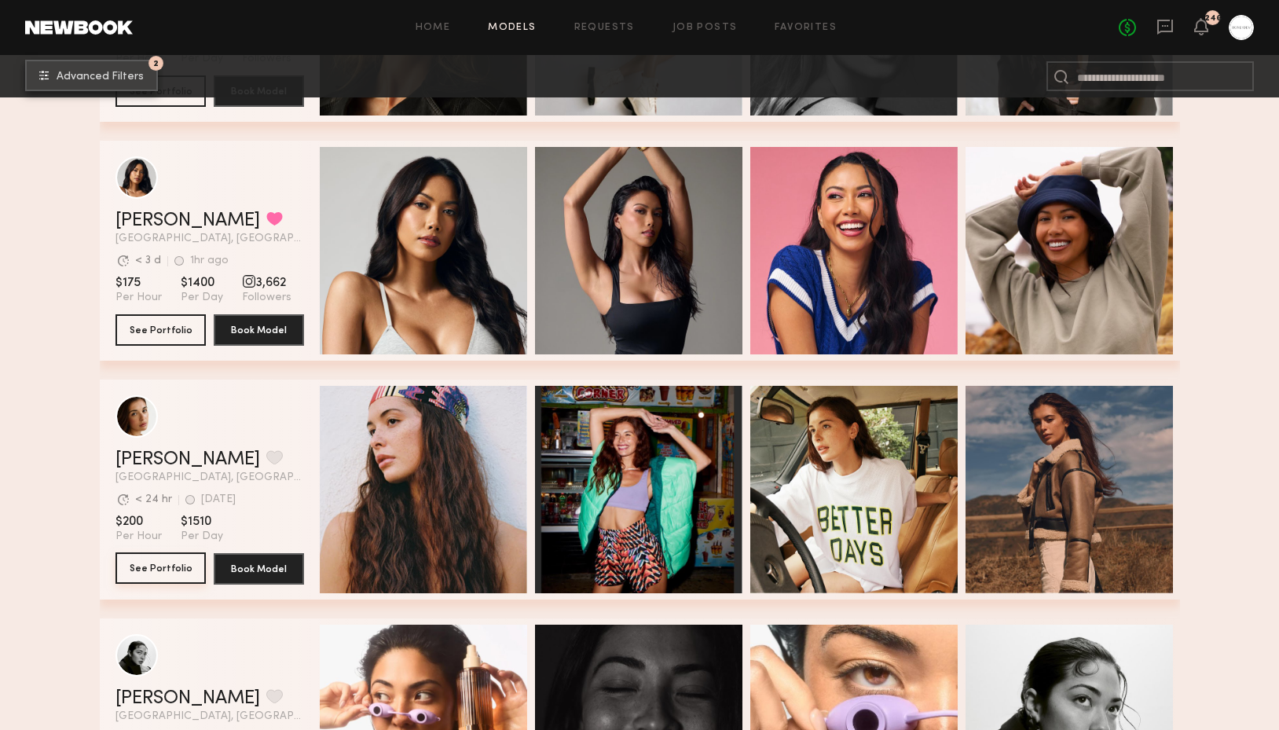  Describe the element at coordinates (209, 261) in the screenshot. I see `div: 1hr ago` at that location.